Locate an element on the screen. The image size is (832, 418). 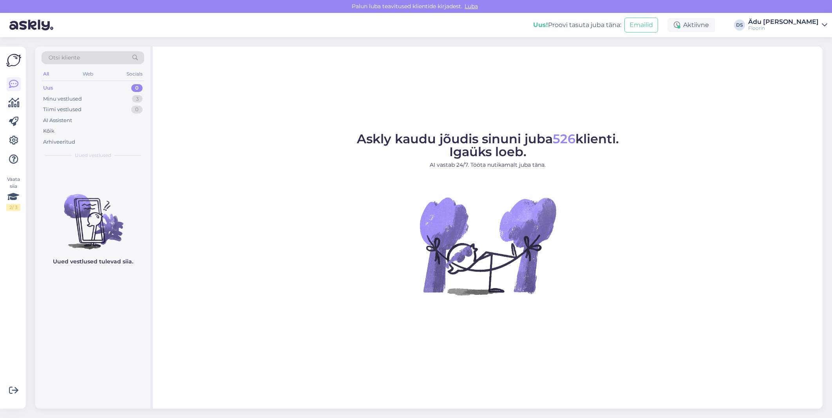
div: Tiimi vestlused is located at coordinates (62, 110).